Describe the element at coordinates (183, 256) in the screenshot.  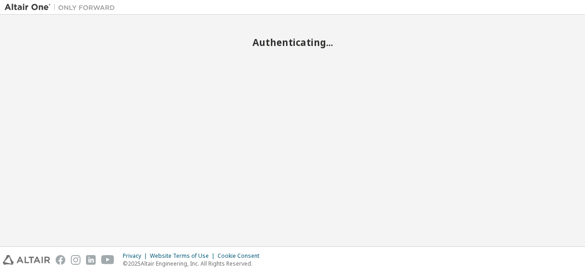
I see `div: Website Terms of Use` at that location.